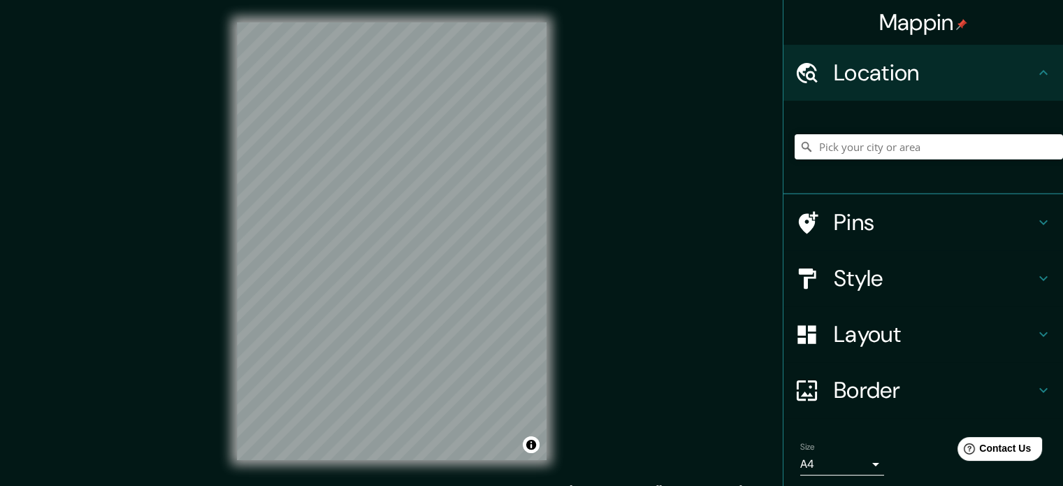  What do you see at coordinates (923, 334) in the screenshot?
I see `div: Layout` at bounding box center [923, 334].